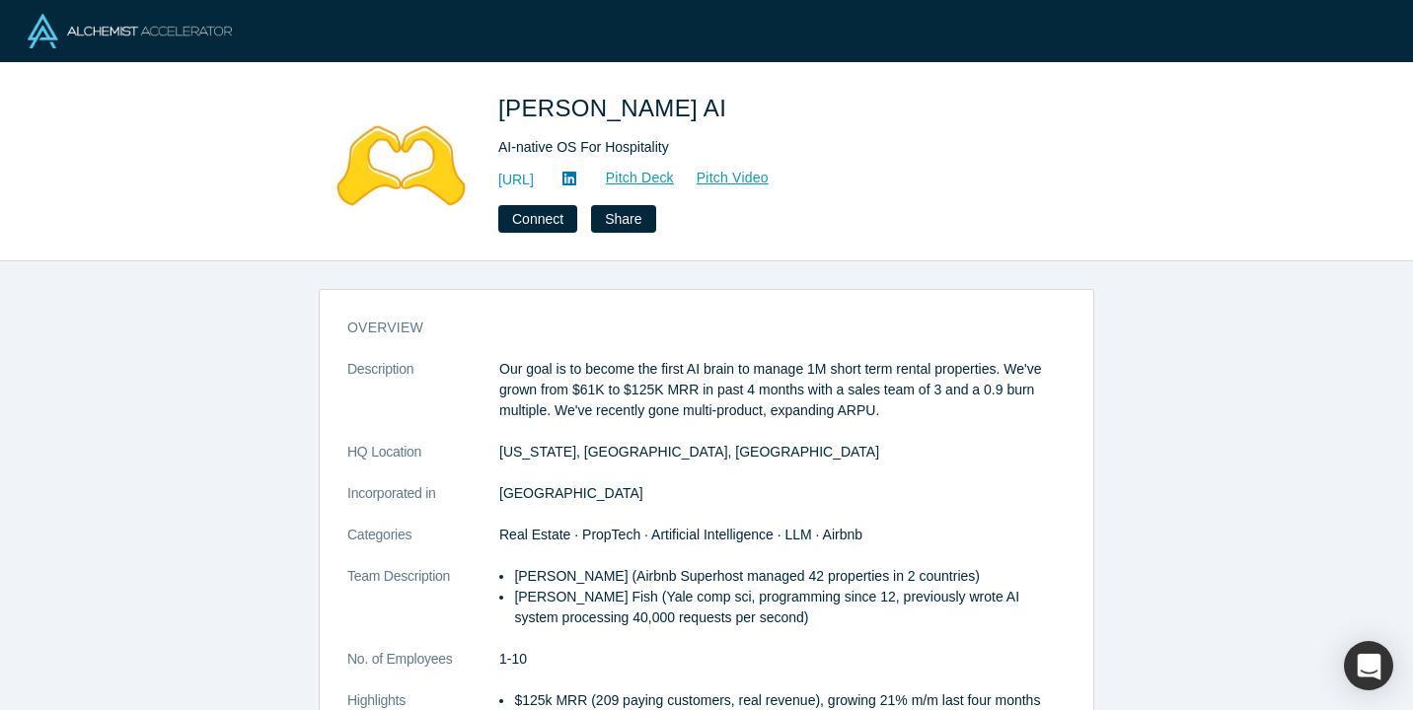  I want to click on dt: HQ Location, so click(423, 463).